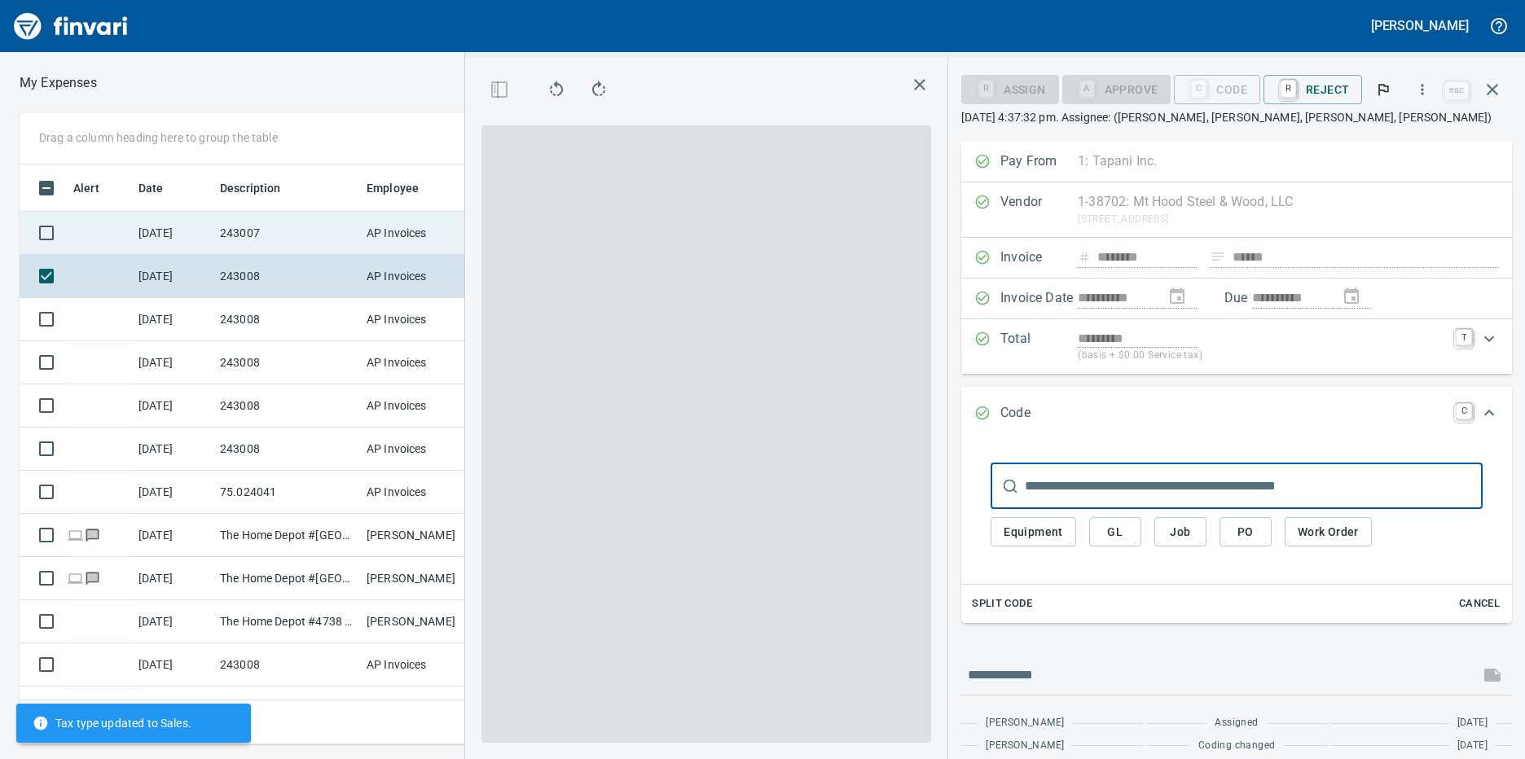  I want to click on div: Coding Required, so click(1117, 88).